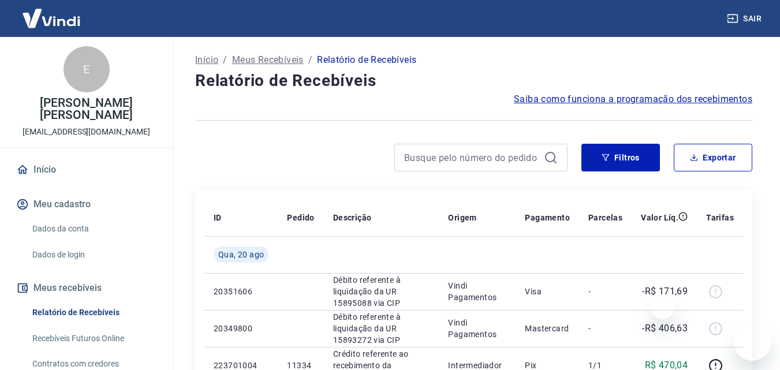 This screenshot has height=370, width=780. I want to click on span: Qua, 20 ago, so click(241, 255).